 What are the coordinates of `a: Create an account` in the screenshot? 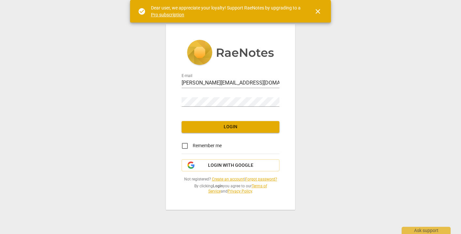 It's located at (228, 179).